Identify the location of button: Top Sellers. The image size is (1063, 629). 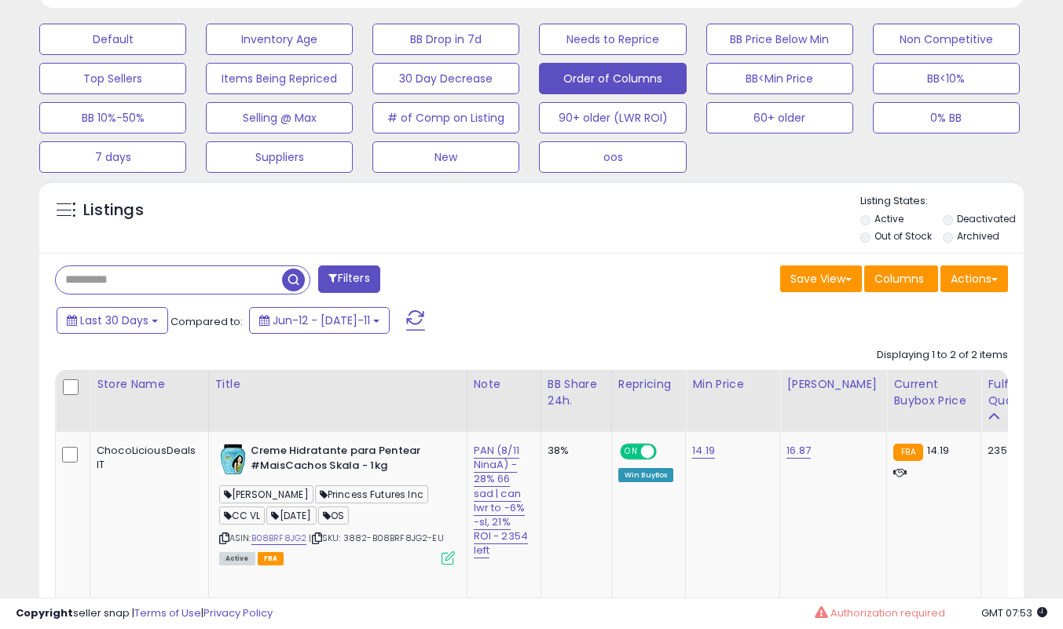
(112, 79).